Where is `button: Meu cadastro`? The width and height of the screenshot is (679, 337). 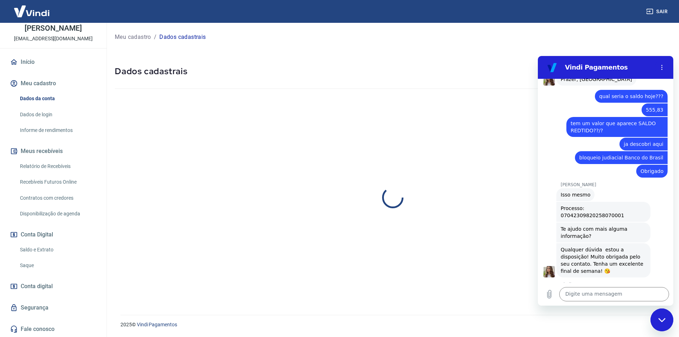 button: Meu cadastro is located at coordinates (53, 83).